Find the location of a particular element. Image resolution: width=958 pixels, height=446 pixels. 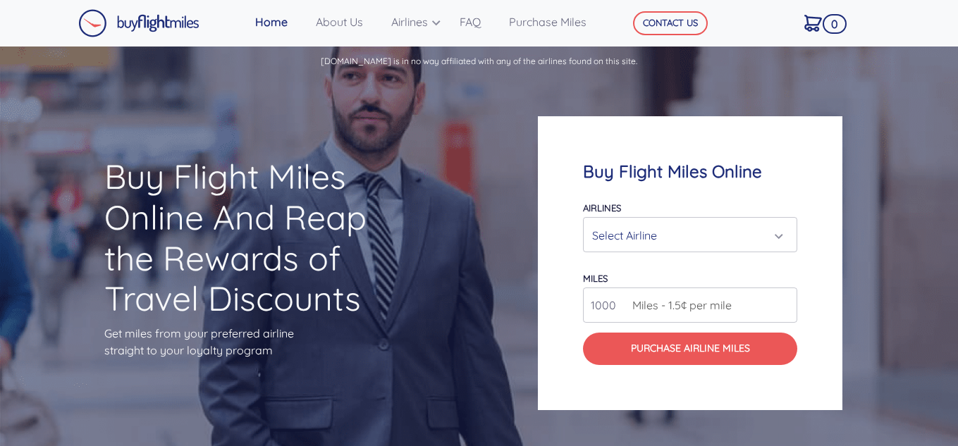

h4: Buy Flight Miles Online is located at coordinates (690, 171).